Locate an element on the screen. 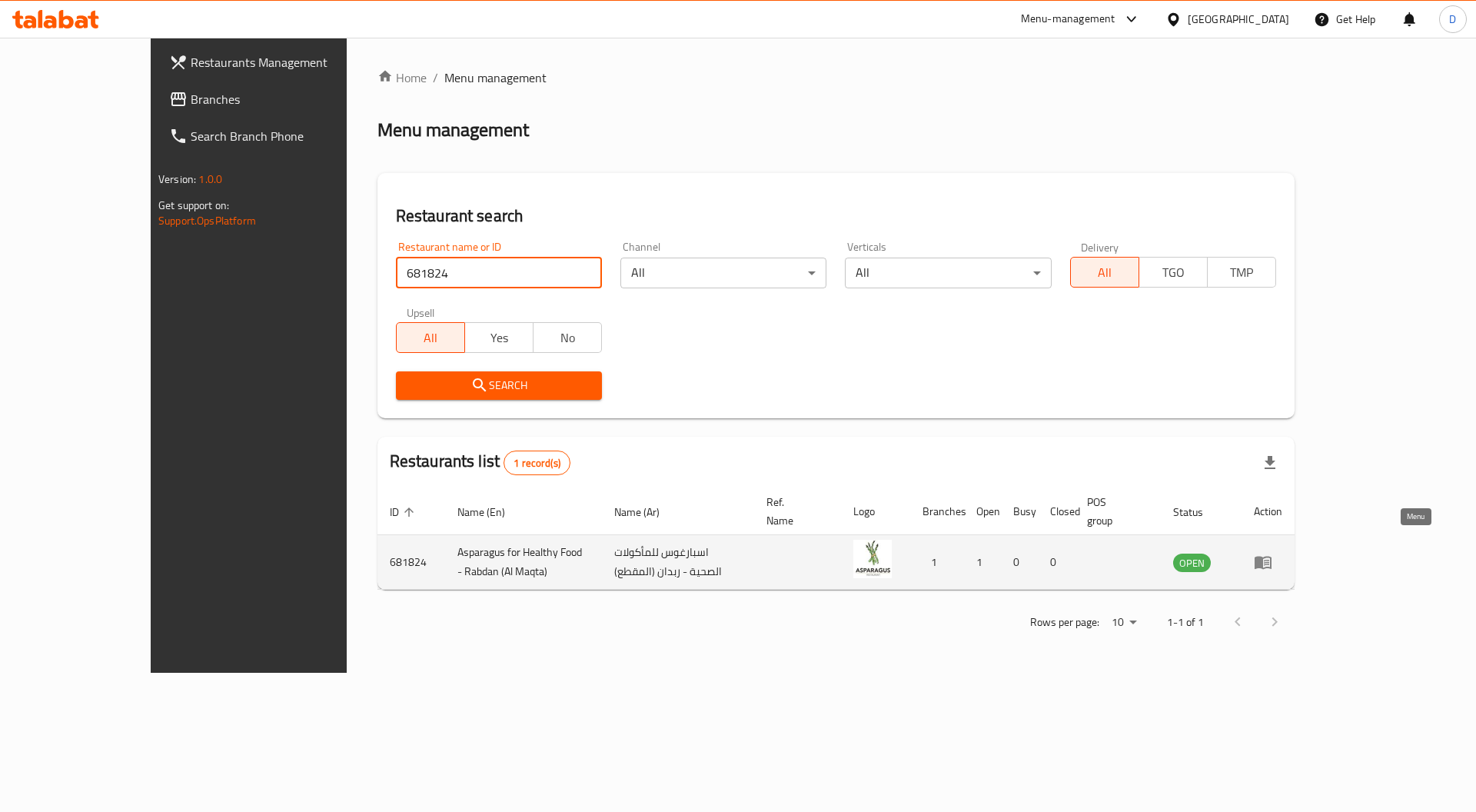 The width and height of the screenshot is (1476, 812). span: Menu management is located at coordinates (495, 78).